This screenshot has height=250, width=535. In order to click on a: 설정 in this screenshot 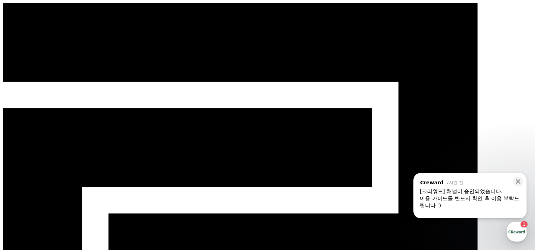, I will do `click(113, 200)`.